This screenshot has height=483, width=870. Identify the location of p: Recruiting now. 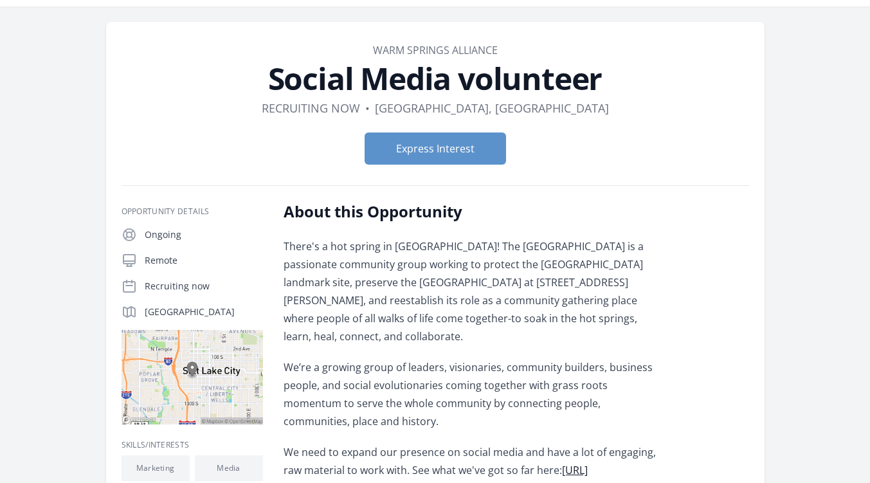
(204, 286).